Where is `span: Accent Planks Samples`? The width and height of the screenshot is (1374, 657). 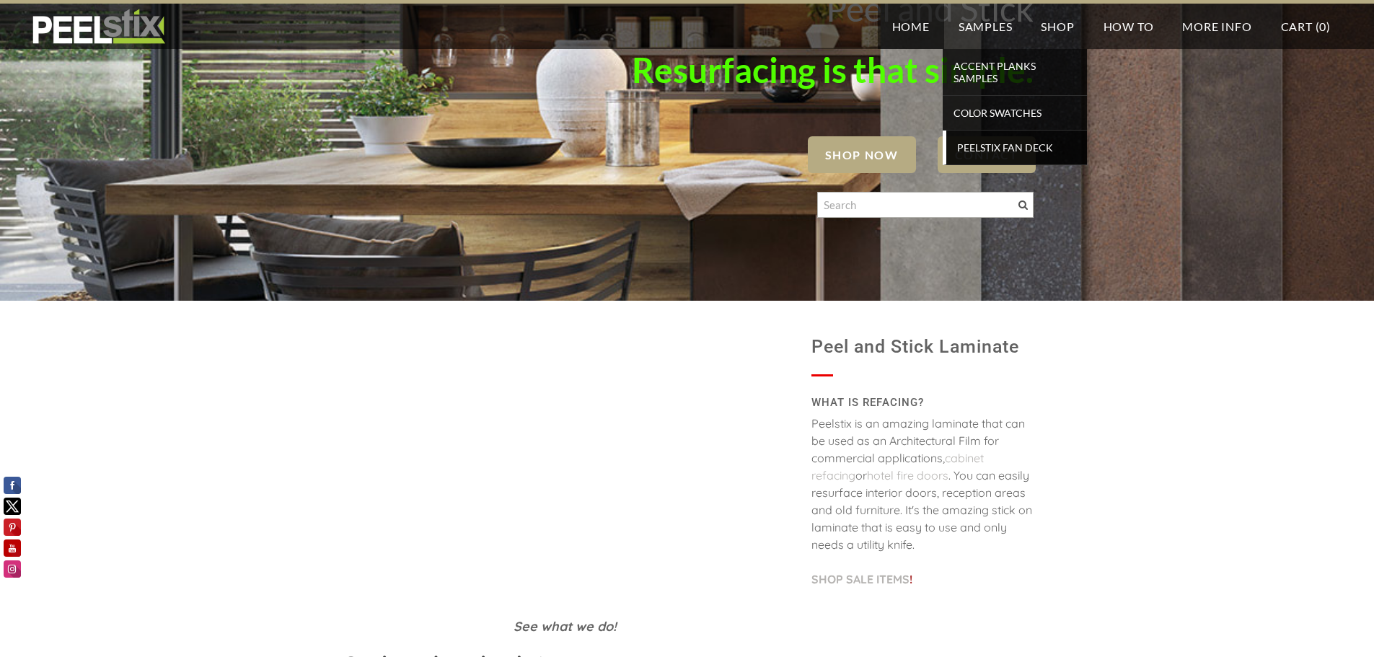
span: Accent Planks Samples is located at coordinates (1015, 72).